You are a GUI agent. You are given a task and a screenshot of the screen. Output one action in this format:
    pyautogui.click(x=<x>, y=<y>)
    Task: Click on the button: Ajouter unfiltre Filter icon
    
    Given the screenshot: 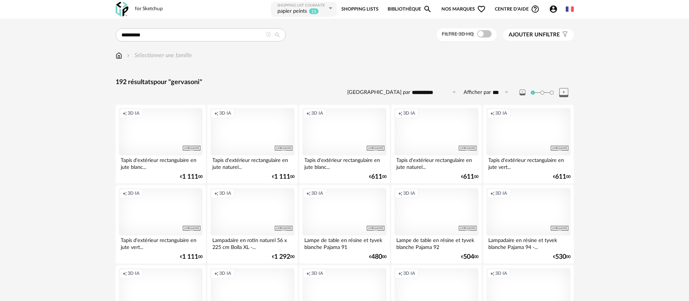 What is the action you would take?
    pyautogui.click(x=538, y=35)
    